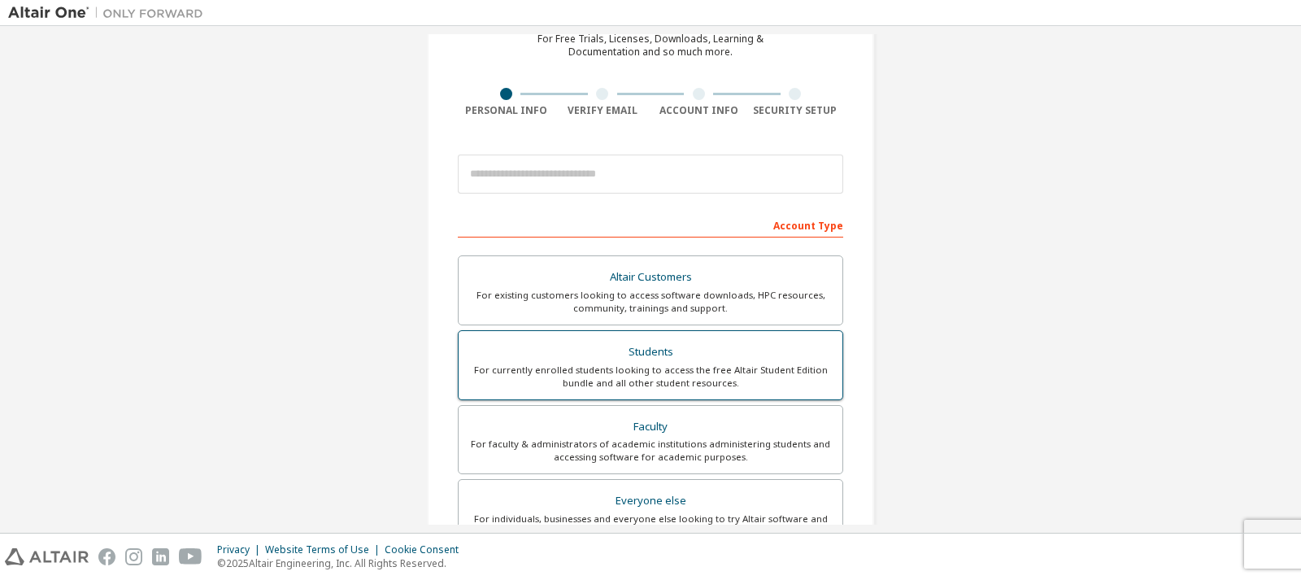 This screenshot has height=580, width=1301. I want to click on div: Everyone else, so click(650, 501).